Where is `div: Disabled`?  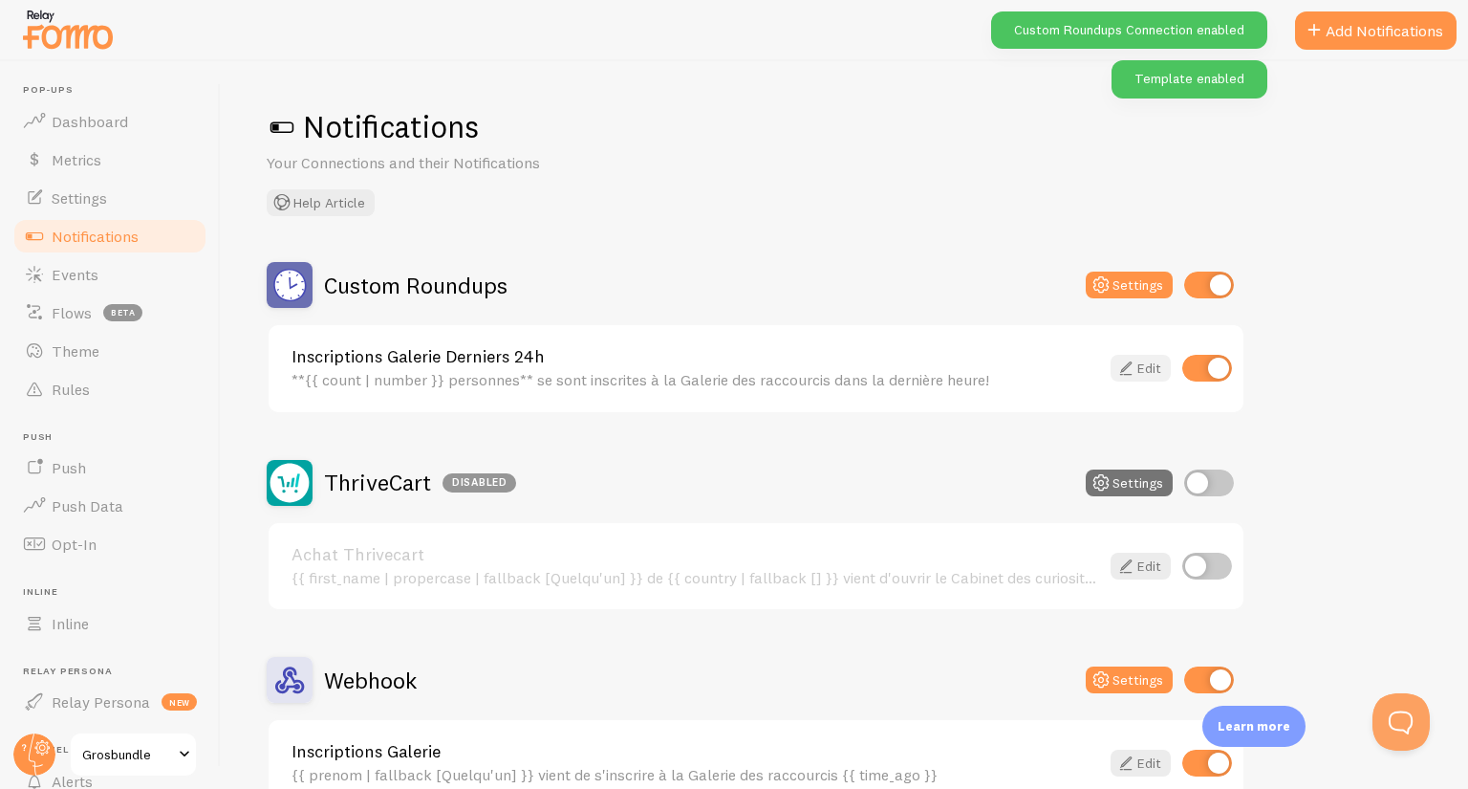 div: Disabled is located at coordinates (479, 483).